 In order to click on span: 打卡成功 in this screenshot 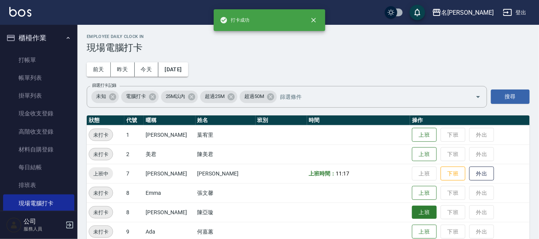, I will do `click(235, 20)`.